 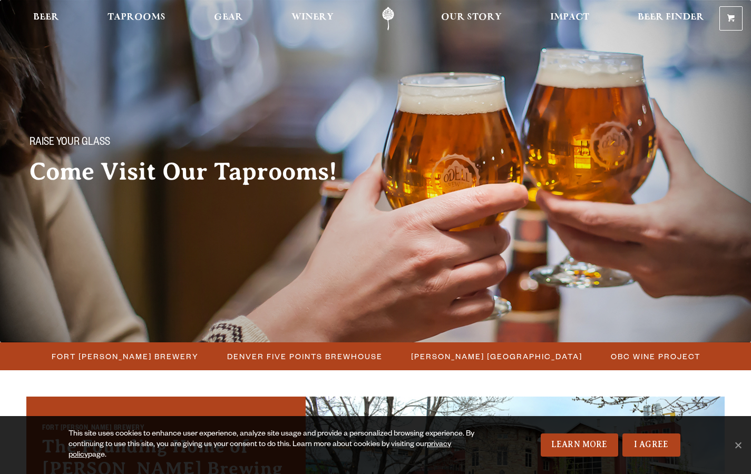 What do you see at coordinates (671, 18) in the screenshot?
I see `a: Beer Finder` at bounding box center [671, 18].